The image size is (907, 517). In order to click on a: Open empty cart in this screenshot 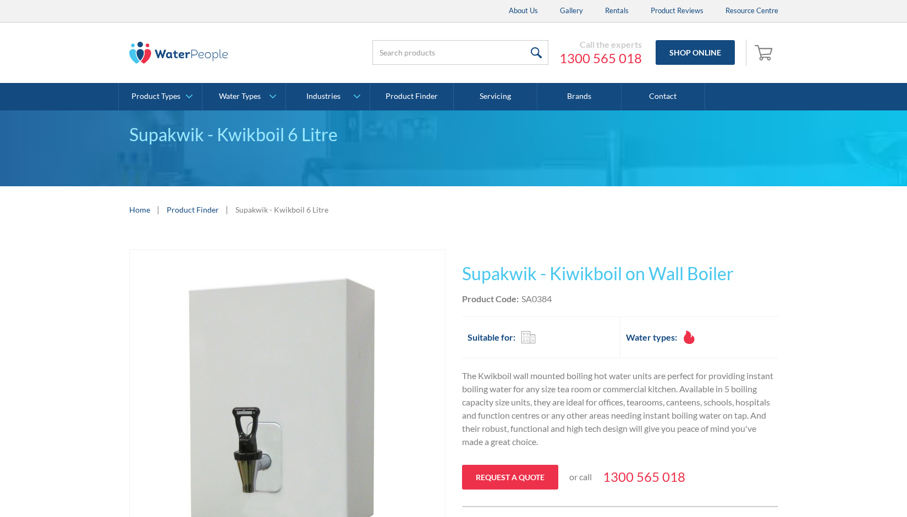, I will do `click(765, 53)`.